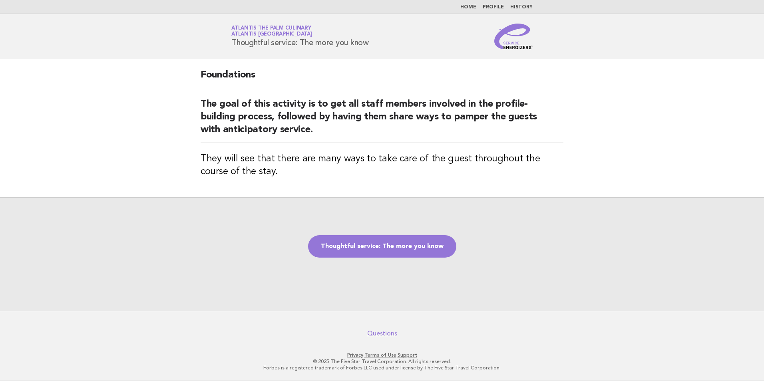 The image size is (764, 381). I want to click on img: Service Energizers, so click(513, 36).